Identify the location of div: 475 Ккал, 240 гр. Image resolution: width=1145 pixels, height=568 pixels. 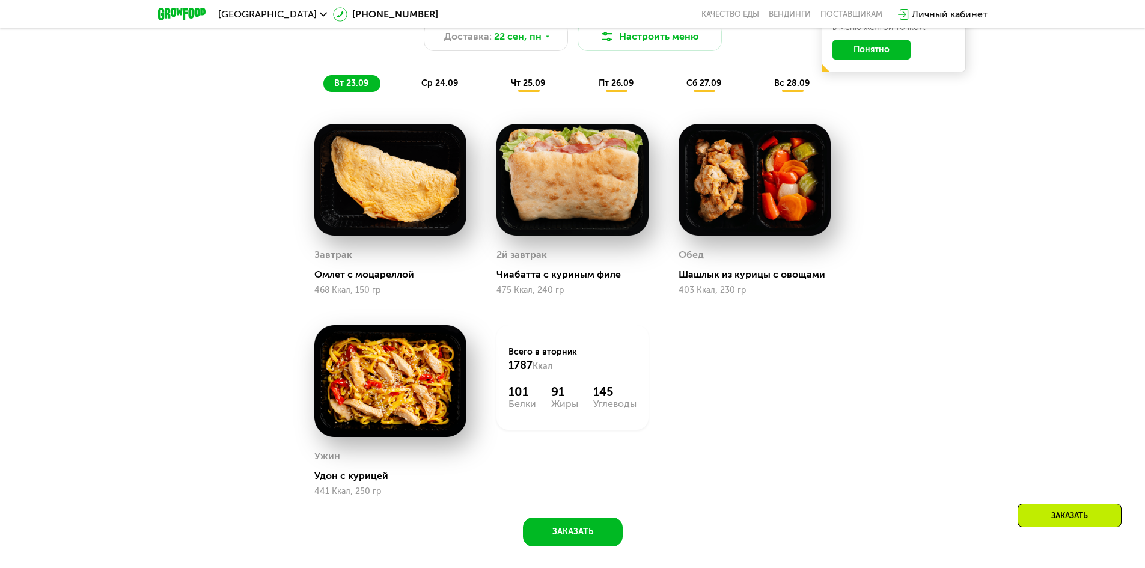
(572, 290).